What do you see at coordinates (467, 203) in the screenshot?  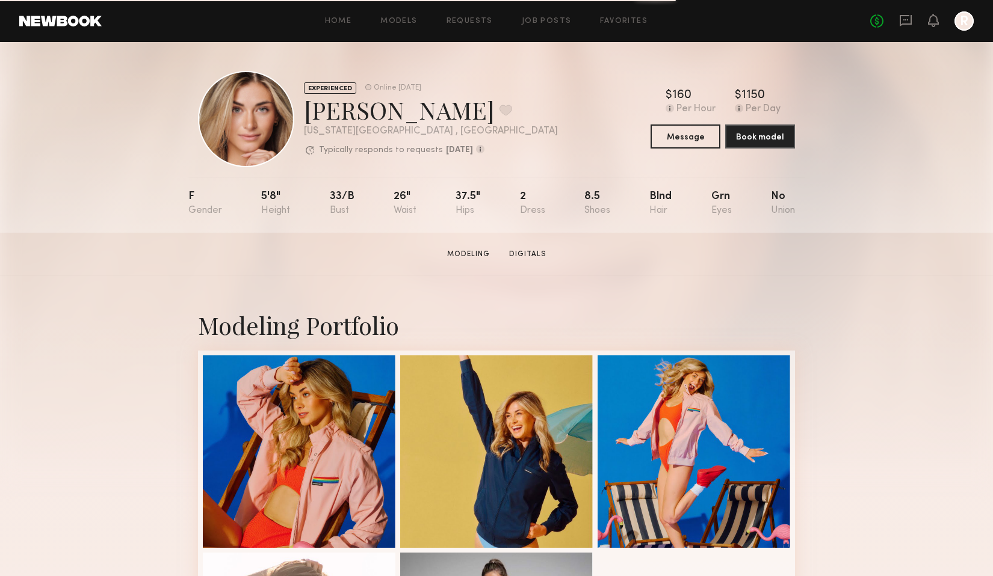 I see `div: 37.5"` at bounding box center [467, 203].